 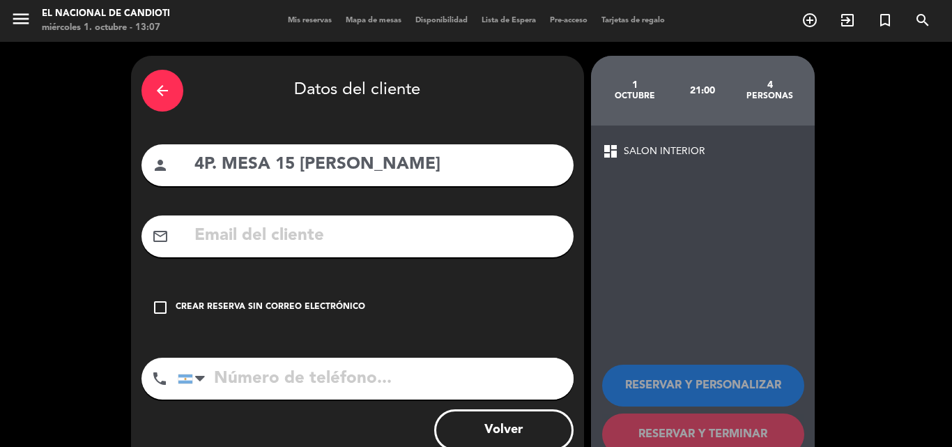 What do you see at coordinates (270, 307) in the screenshot?
I see `div: Crear reserva sin correo electrónico` at bounding box center [270, 307].